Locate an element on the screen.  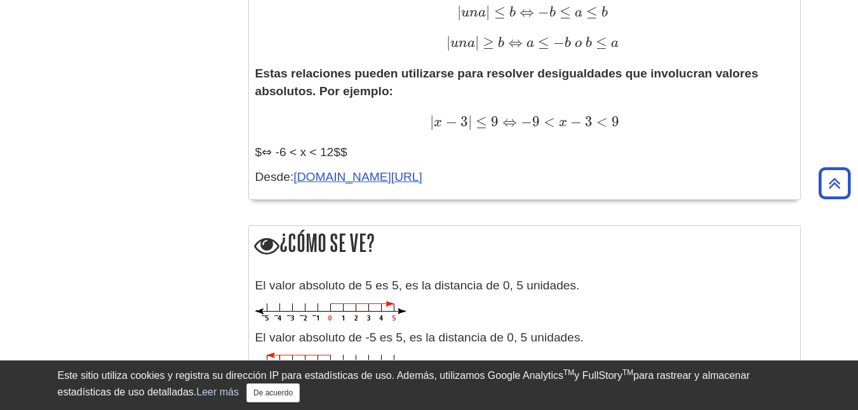
a: Leer más is located at coordinates (217, 392).